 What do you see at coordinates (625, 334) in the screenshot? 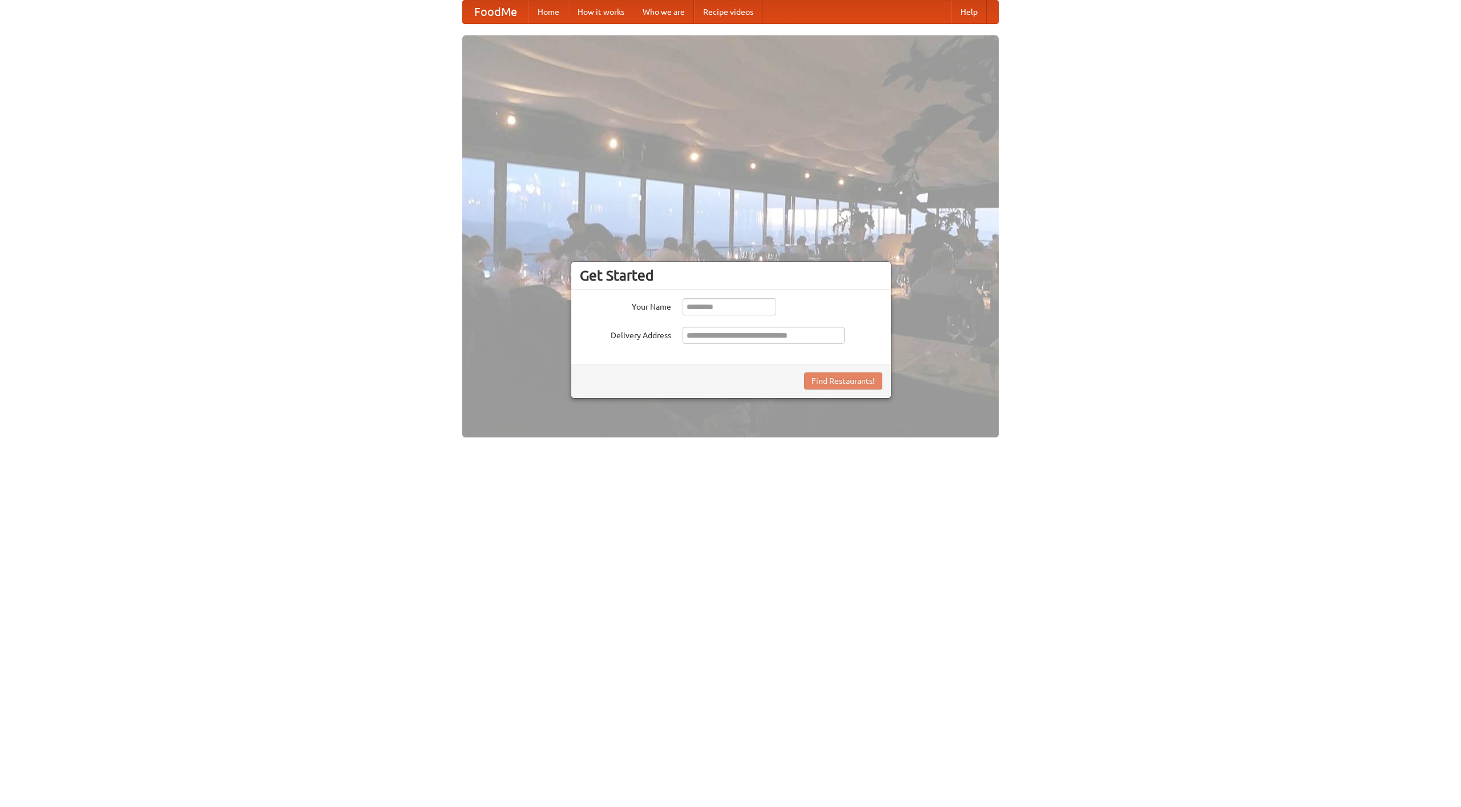
I see `label: Delivery Address` at bounding box center [625, 334].